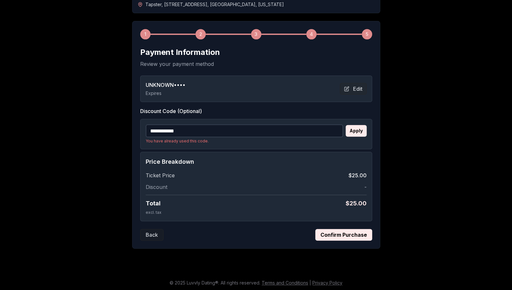 This screenshot has width=512, height=290. I want to click on p: You have already used this code., so click(256, 141).